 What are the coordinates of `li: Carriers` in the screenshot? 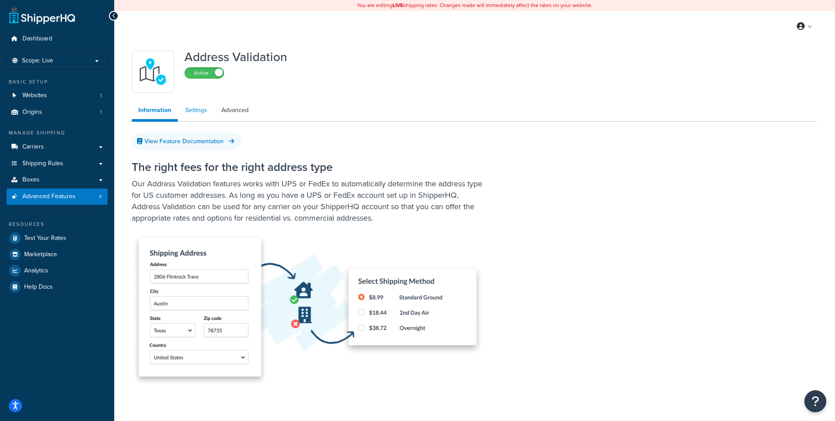 It's located at (57, 147).